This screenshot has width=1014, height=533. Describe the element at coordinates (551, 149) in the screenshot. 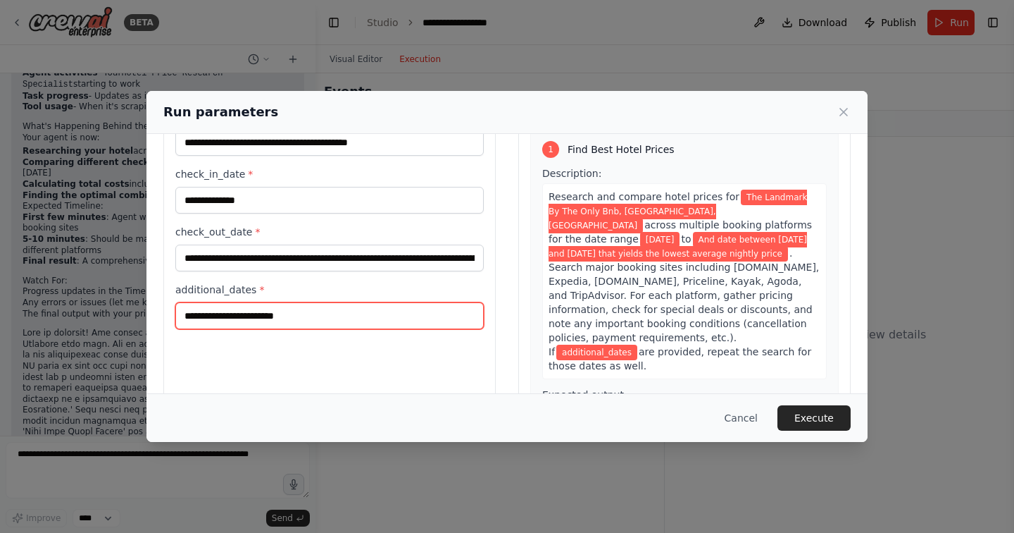

I see `div: 1` at that location.